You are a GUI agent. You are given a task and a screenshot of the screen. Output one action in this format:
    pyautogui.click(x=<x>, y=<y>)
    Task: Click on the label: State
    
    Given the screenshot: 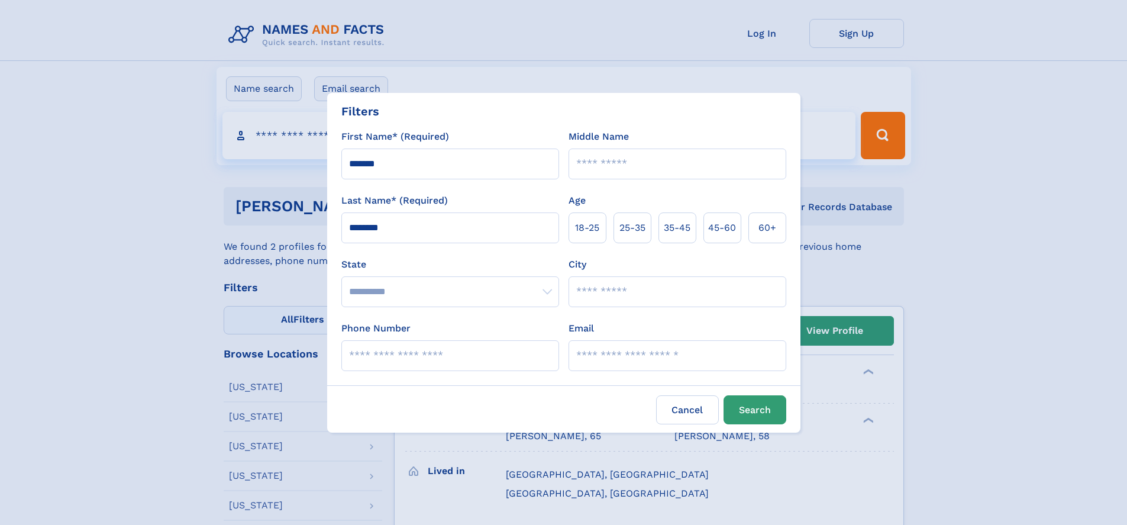 What is the action you would take?
    pyautogui.click(x=450, y=265)
    